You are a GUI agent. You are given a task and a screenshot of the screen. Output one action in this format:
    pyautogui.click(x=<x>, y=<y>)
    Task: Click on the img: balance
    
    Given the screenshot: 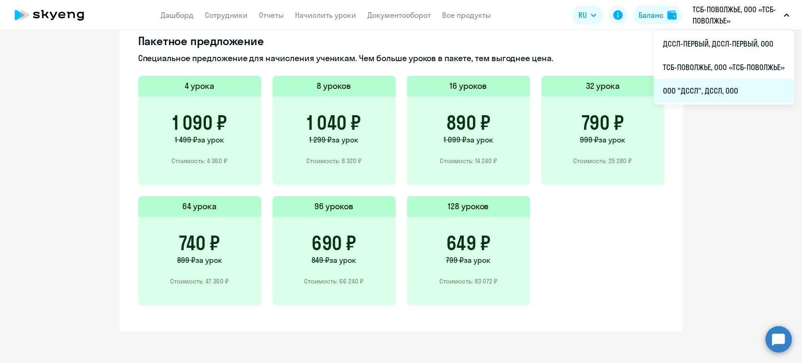 What is the action you would take?
    pyautogui.click(x=671, y=15)
    